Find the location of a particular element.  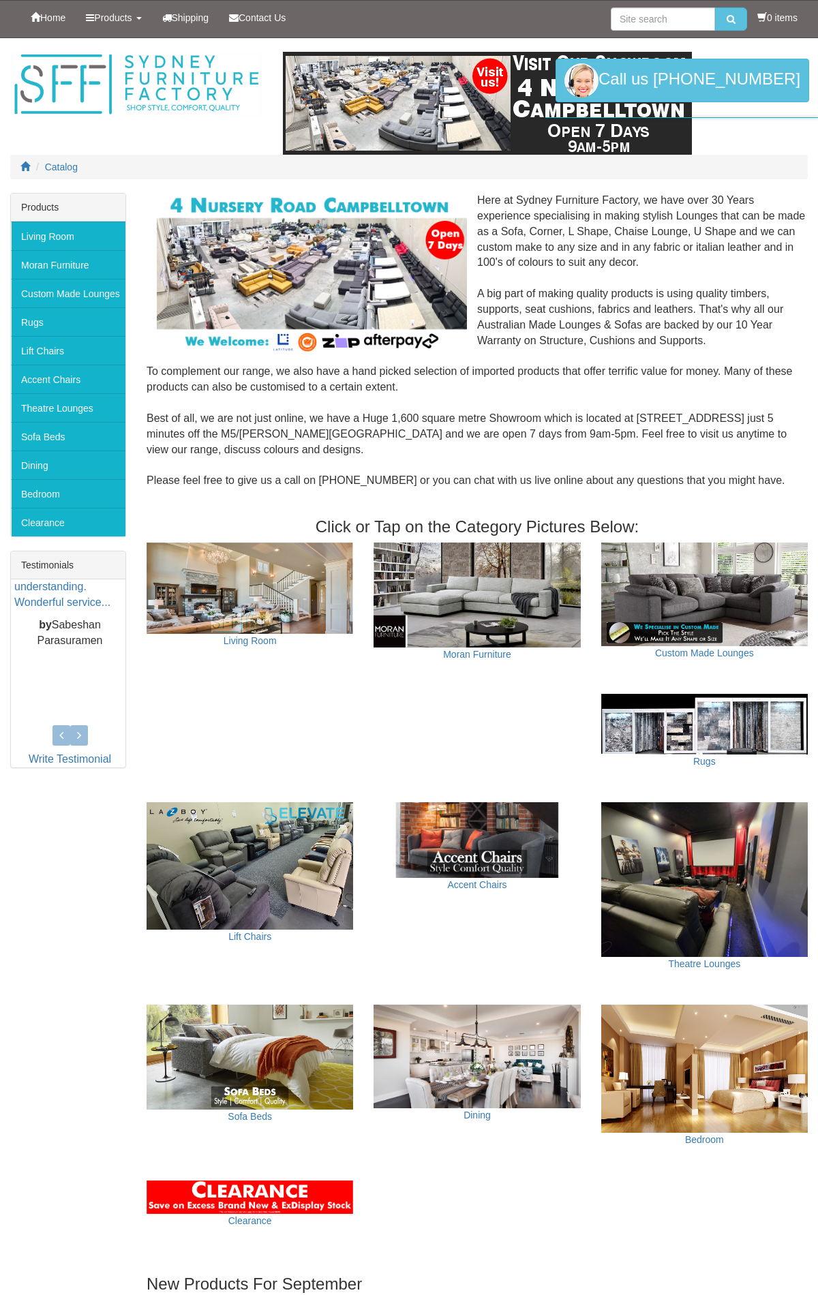

div: Products is located at coordinates (68, 207).